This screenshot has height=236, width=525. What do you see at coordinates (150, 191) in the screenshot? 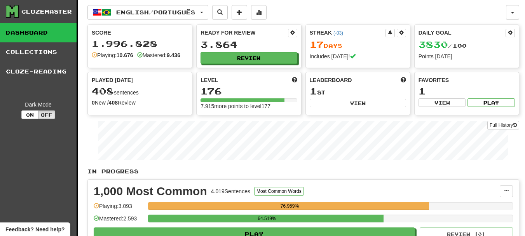
I see `div: 1,000 Most Common` at bounding box center [150, 191].